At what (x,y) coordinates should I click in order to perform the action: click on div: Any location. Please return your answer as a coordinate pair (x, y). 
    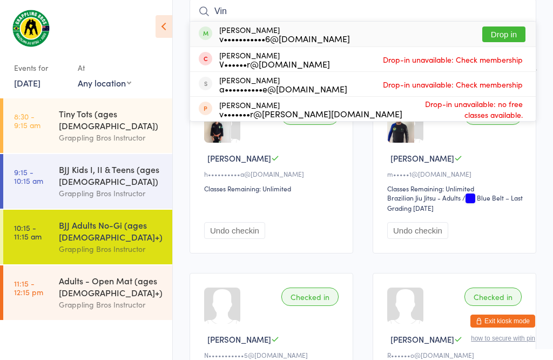
    Looking at the image, I should click on (104, 83).